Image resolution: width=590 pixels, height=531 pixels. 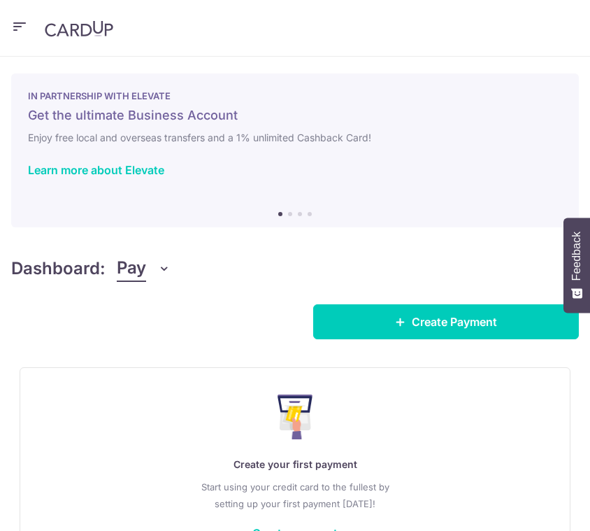 What do you see at coordinates (455, 322) in the screenshot?
I see `span: Create Payment` at bounding box center [455, 322].